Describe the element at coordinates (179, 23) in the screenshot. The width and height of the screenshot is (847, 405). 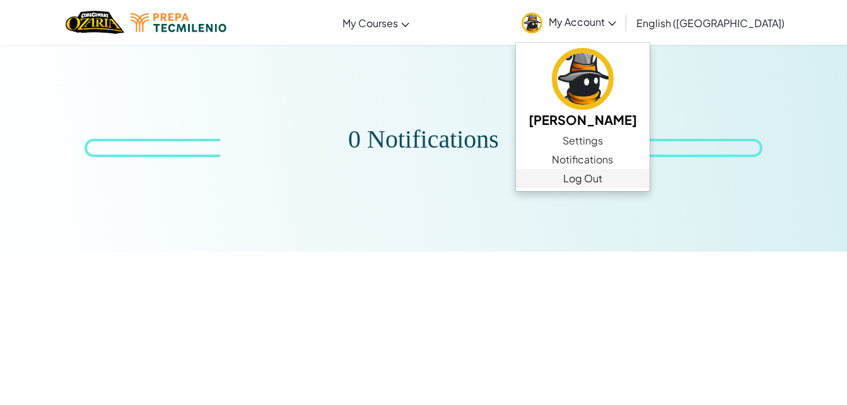
I see `img: Tecmilenio logo` at that location.